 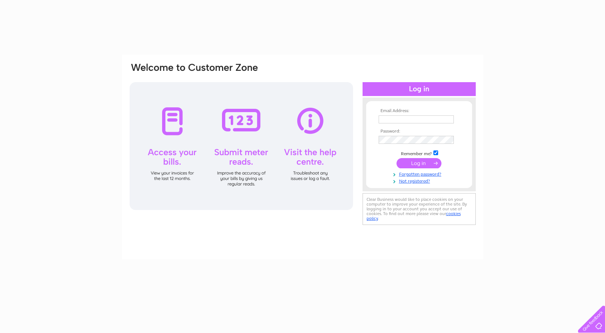 I want to click on a: cookies policy, so click(x=414, y=216).